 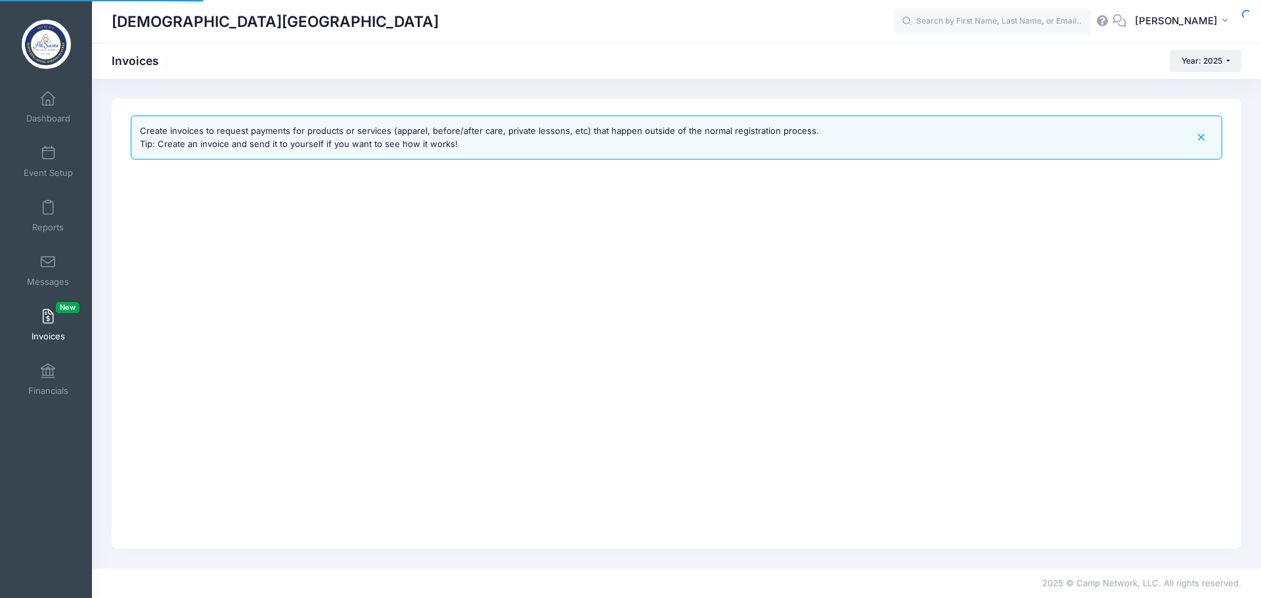 I want to click on a: Financials, so click(x=48, y=379).